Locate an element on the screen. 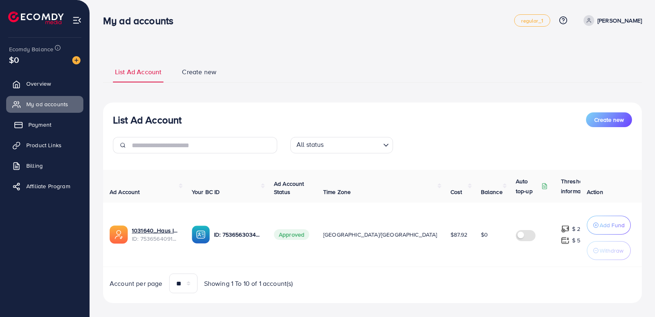 This screenshot has width=655, height=317. img: image is located at coordinates (76, 60).